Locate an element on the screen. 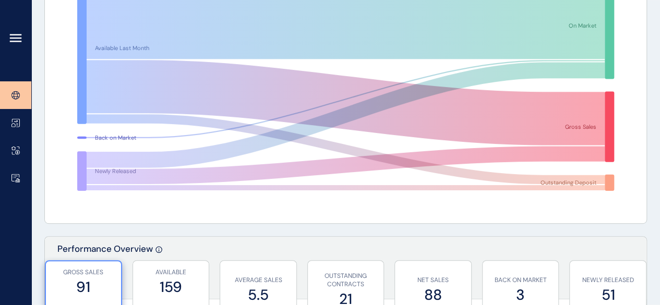  p: Performance Overview is located at coordinates (105, 271).